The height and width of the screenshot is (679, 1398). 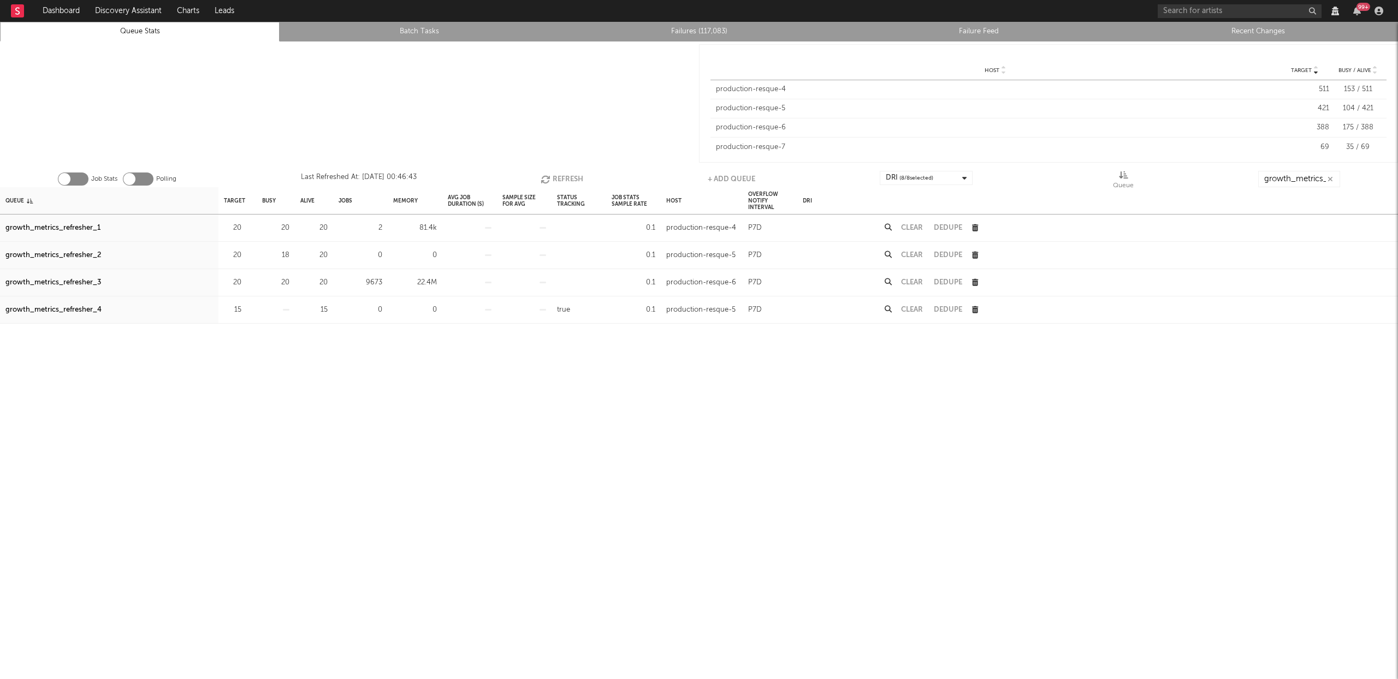 I want to click on div: 153 / 511, so click(x=1357, y=90).